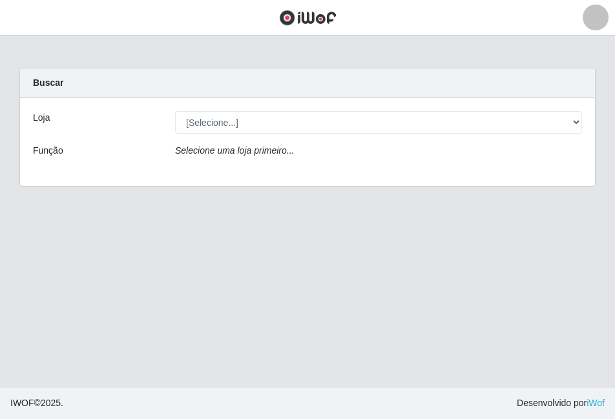 This screenshot has width=615, height=419. Describe the element at coordinates (596, 403) in the screenshot. I see `a: iWof` at that location.